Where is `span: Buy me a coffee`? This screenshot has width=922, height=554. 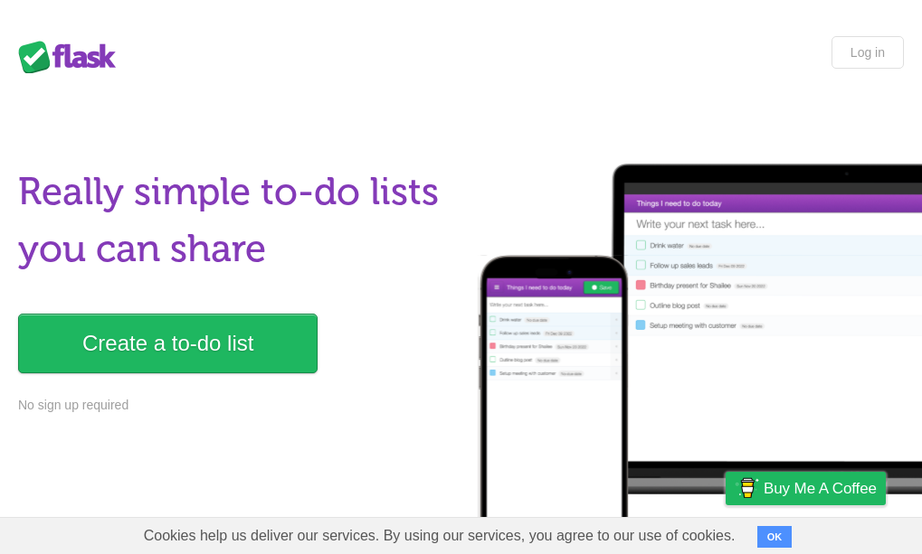 span: Buy me a coffee is located at coordinates (820, 488).